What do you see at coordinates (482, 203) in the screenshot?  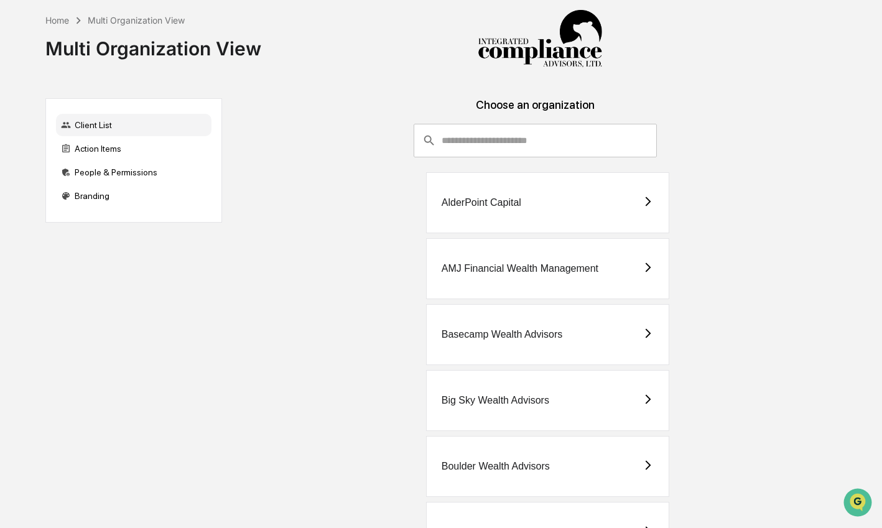 I see `div: AlderPoint Capital` at bounding box center [482, 203].